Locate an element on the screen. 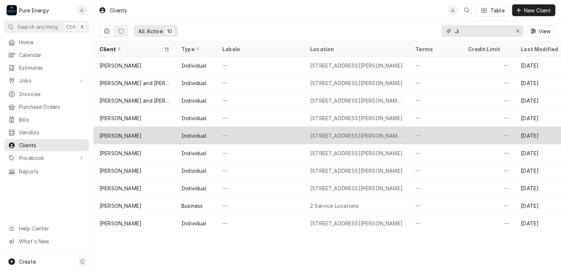  span: View is located at coordinates (544, 31).